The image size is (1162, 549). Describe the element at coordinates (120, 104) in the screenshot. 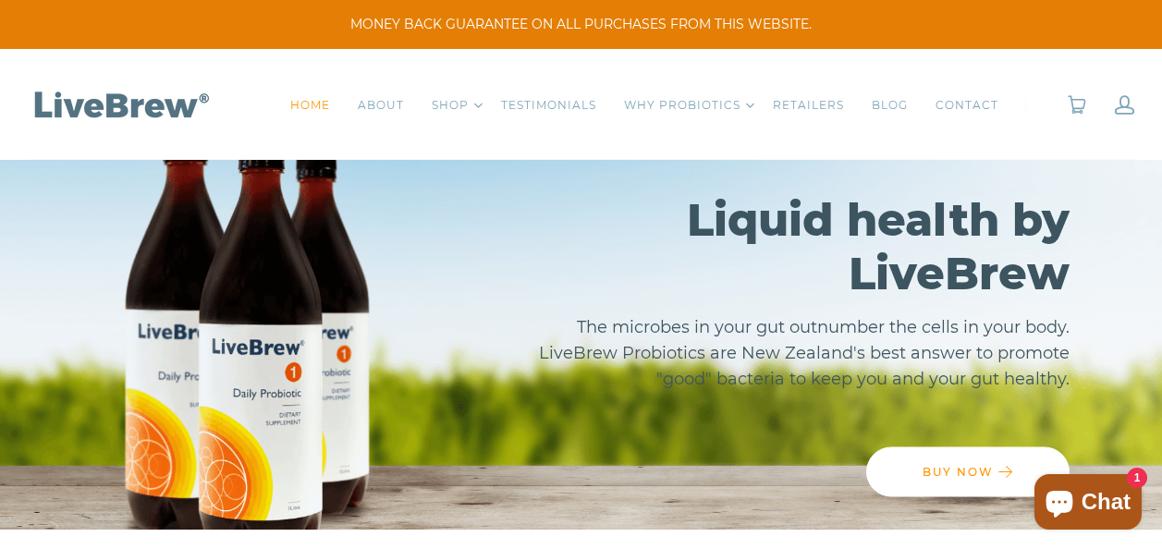

I see `img: LiveBrew` at that location.